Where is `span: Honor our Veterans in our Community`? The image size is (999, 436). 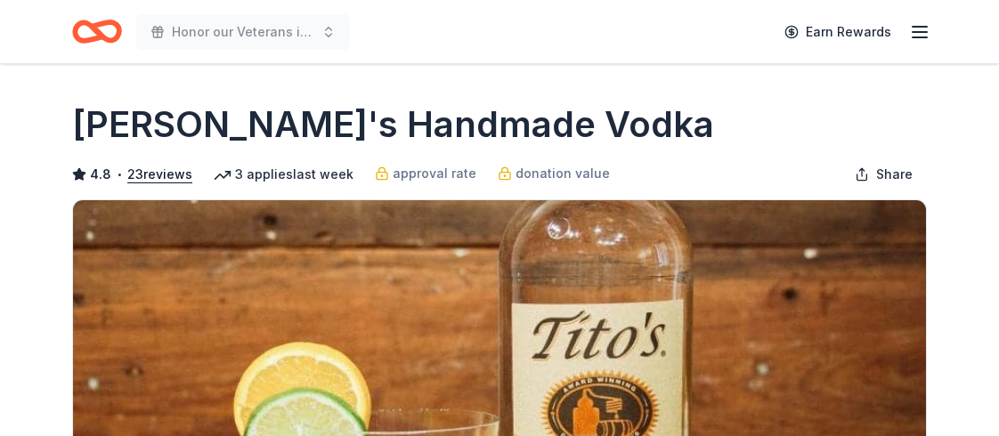
span: Honor our Veterans in our Community is located at coordinates (243, 32).